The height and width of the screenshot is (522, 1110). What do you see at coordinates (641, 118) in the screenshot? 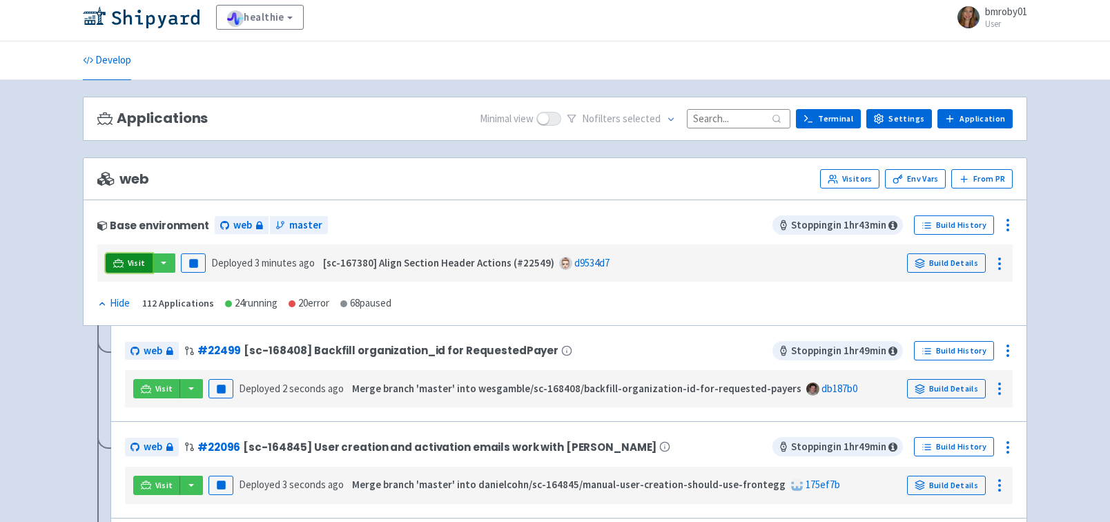
I see `span: selected` at bounding box center [641, 118].